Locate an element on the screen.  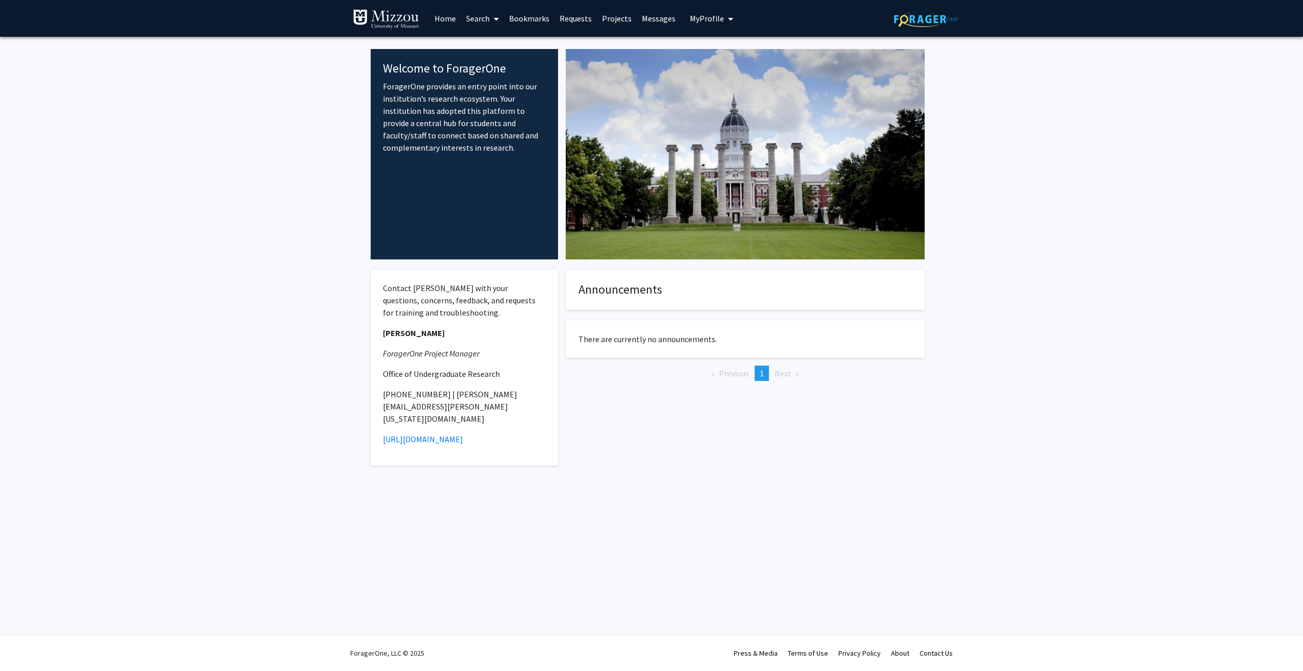
a: Requests is located at coordinates (576, 18).